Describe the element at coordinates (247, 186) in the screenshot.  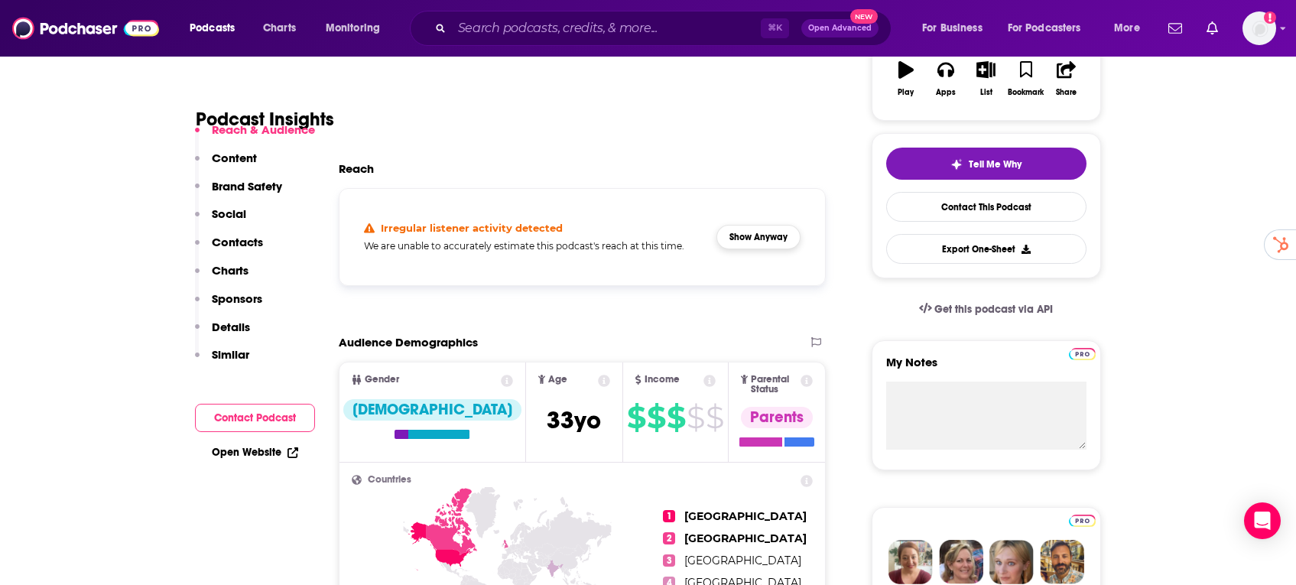
I see `p: Brand Safety` at that location.